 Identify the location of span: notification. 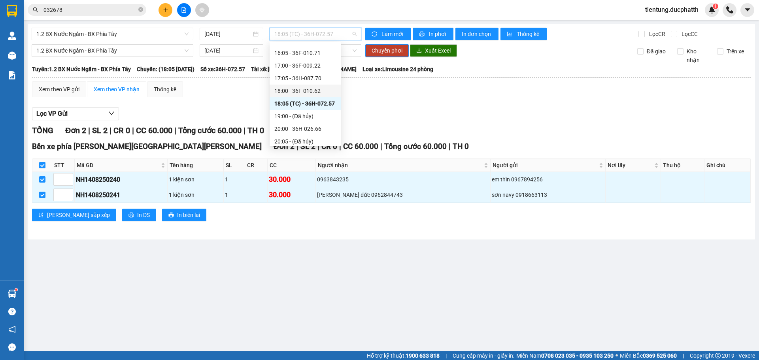
(12, 329).